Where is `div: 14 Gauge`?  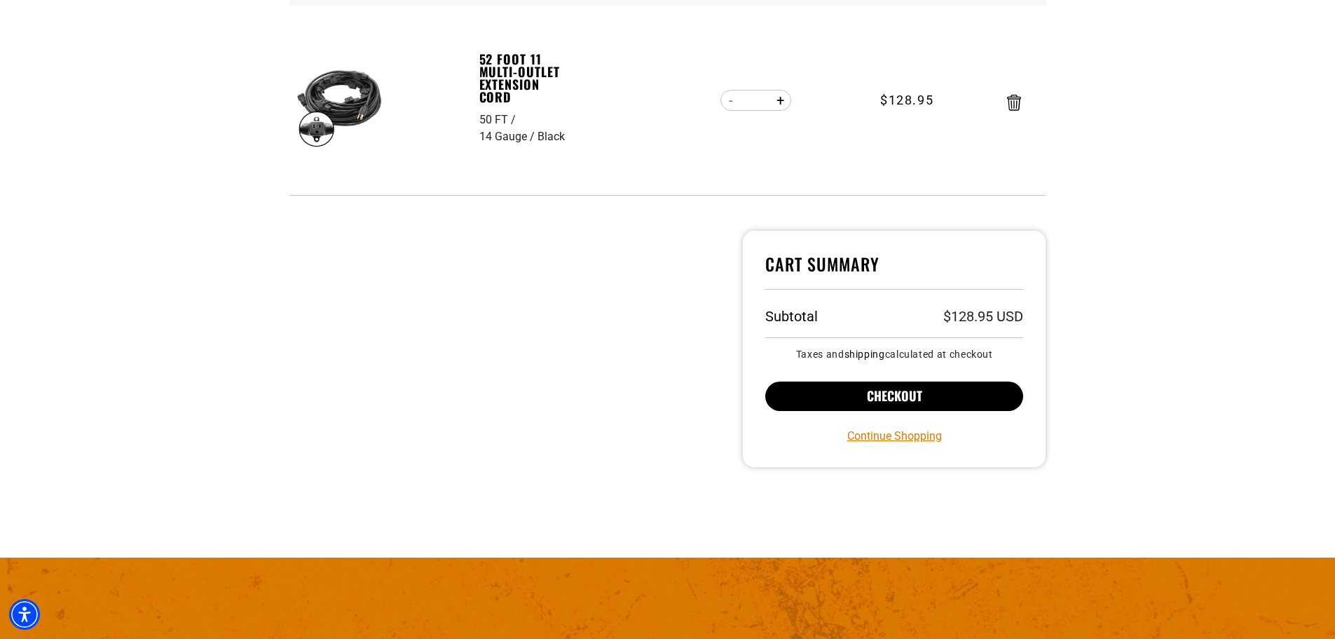
div: 14 Gauge is located at coordinates (508, 137).